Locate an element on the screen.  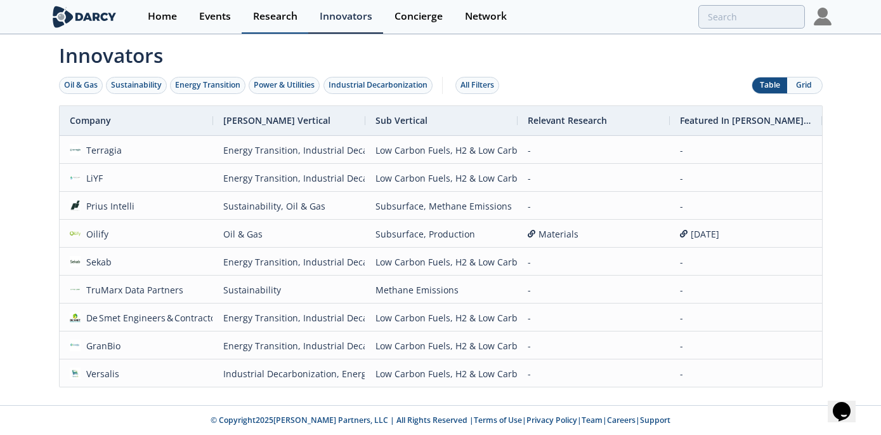
span: Company is located at coordinates (90, 120).